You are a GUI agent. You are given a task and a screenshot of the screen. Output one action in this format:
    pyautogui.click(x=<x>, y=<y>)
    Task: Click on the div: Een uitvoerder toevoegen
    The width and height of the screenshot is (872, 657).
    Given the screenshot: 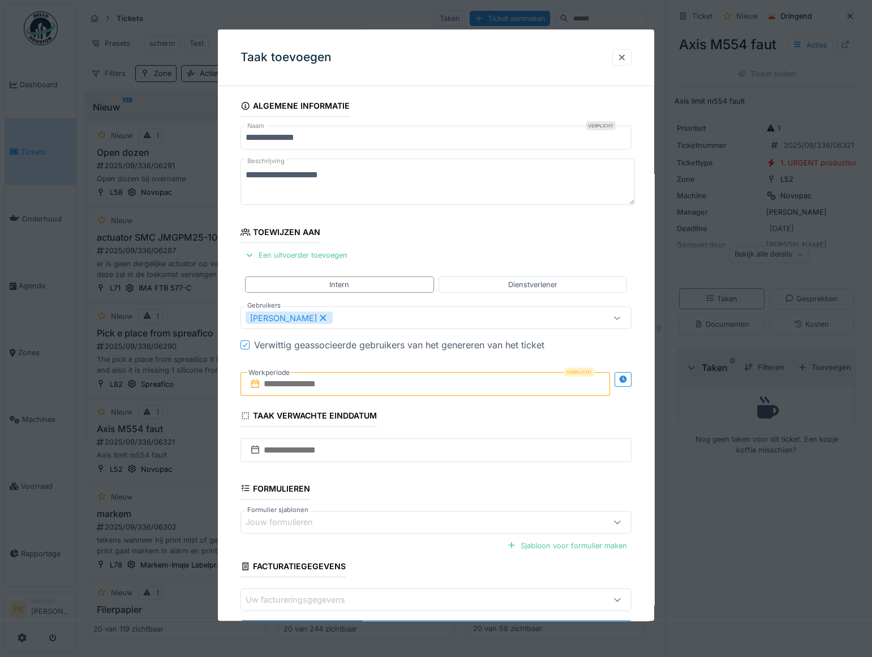 What is the action you would take?
    pyautogui.click(x=296, y=255)
    